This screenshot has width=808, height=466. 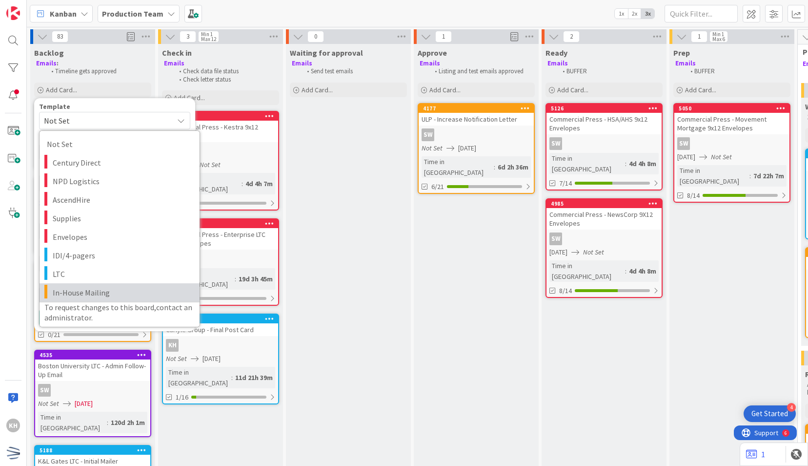 What do you see at coordinates (207, 34) in the screenshot?
I see `div: Min 1` at bounding box center [207, 34].